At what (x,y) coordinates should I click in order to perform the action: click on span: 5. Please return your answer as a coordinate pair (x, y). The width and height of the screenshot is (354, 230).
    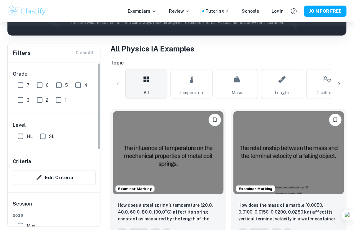
    Looking at the image, I should click on (66, 85).